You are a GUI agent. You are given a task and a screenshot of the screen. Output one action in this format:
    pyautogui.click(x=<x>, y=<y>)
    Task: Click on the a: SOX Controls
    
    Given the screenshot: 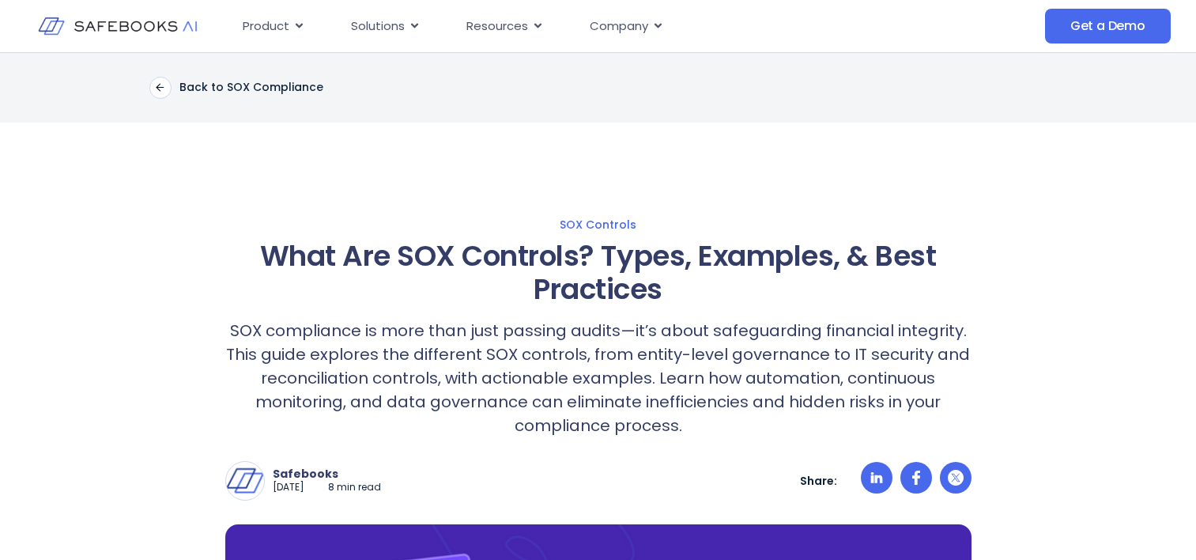 What is the action you would take?
    pyautogui.click(x=598, y=225)
    